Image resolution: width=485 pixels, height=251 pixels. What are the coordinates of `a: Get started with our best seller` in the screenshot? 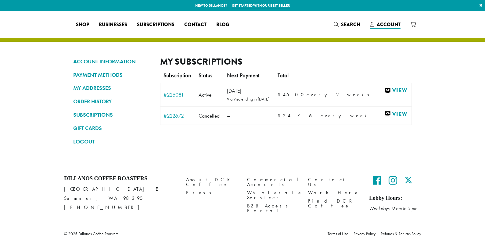 It's located at (261, 5).